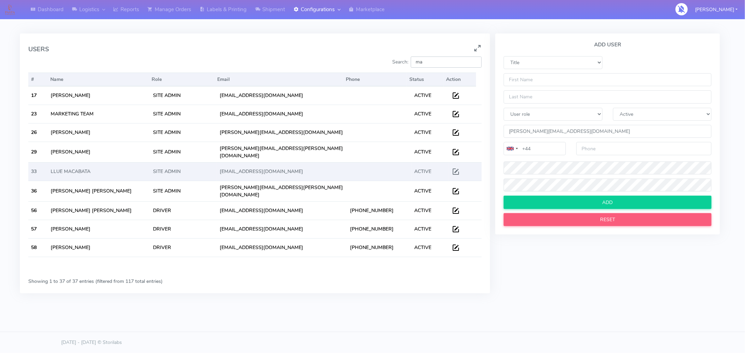  Describe the element at coordinates (119, 279) in the screenshot. I see `div: Showing 1 to 37 of 37 entries (filtered from 117 total entries)` at that location.